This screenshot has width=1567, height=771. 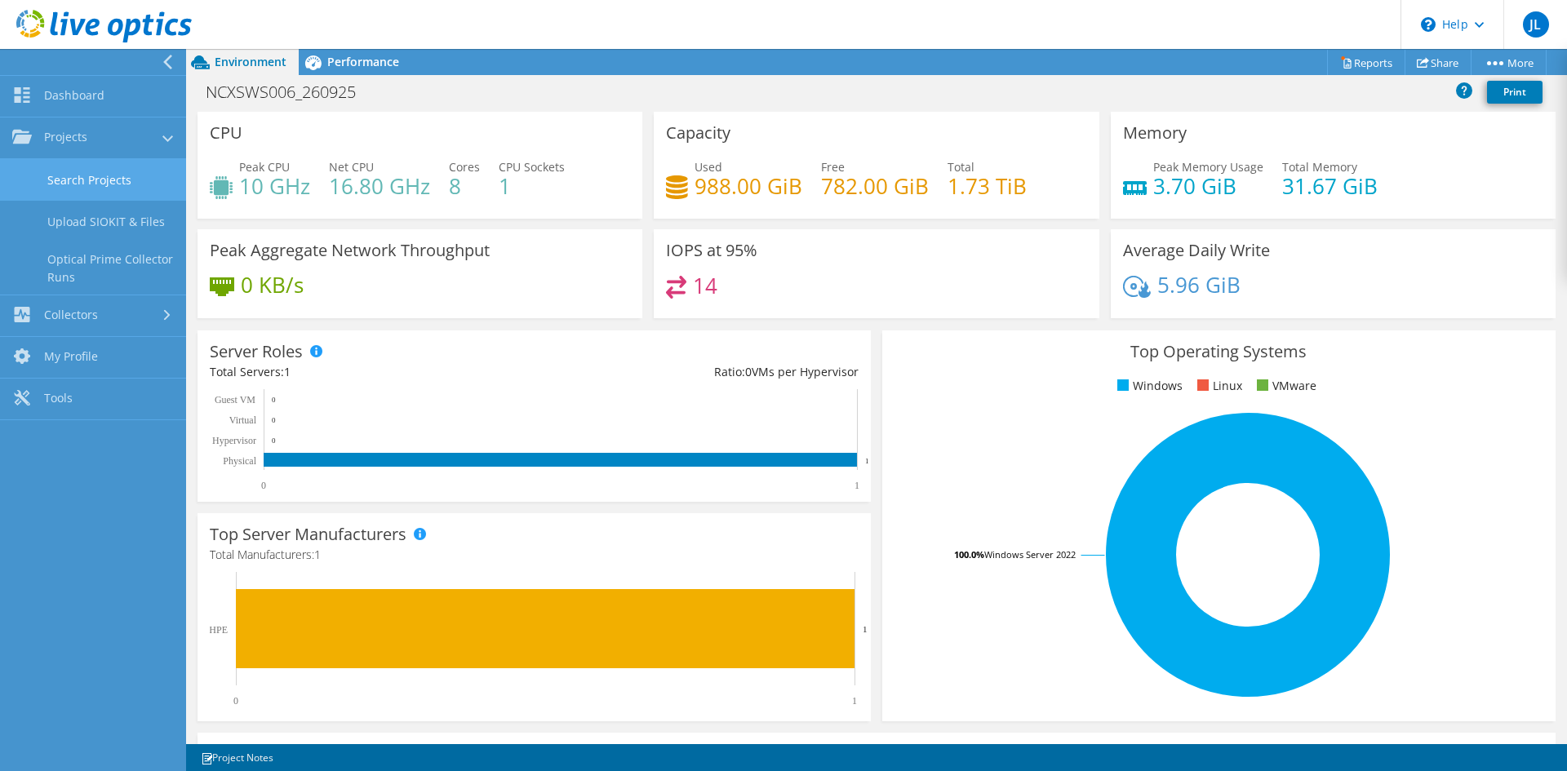 What do you see at coordinates (708, 166) in the screenshot?
I see `span: Used` at bounding box center [708, 166].